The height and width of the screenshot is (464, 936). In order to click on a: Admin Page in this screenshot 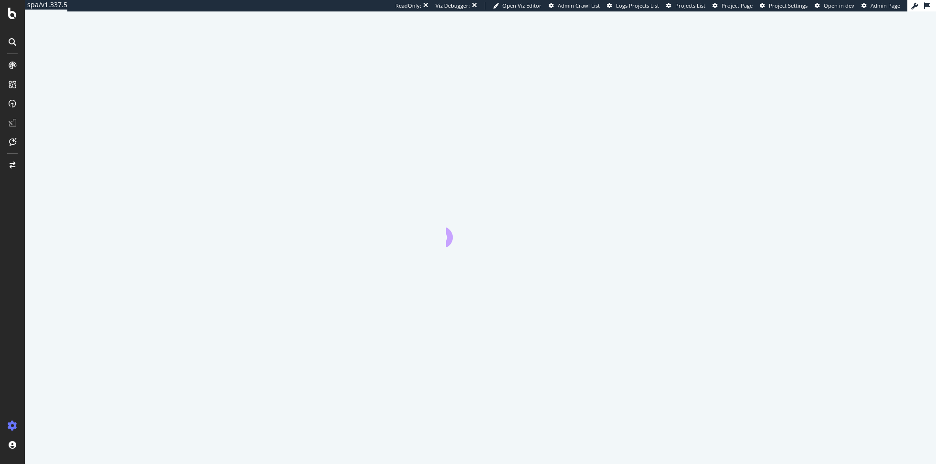, I will do `click(880, 6)`.